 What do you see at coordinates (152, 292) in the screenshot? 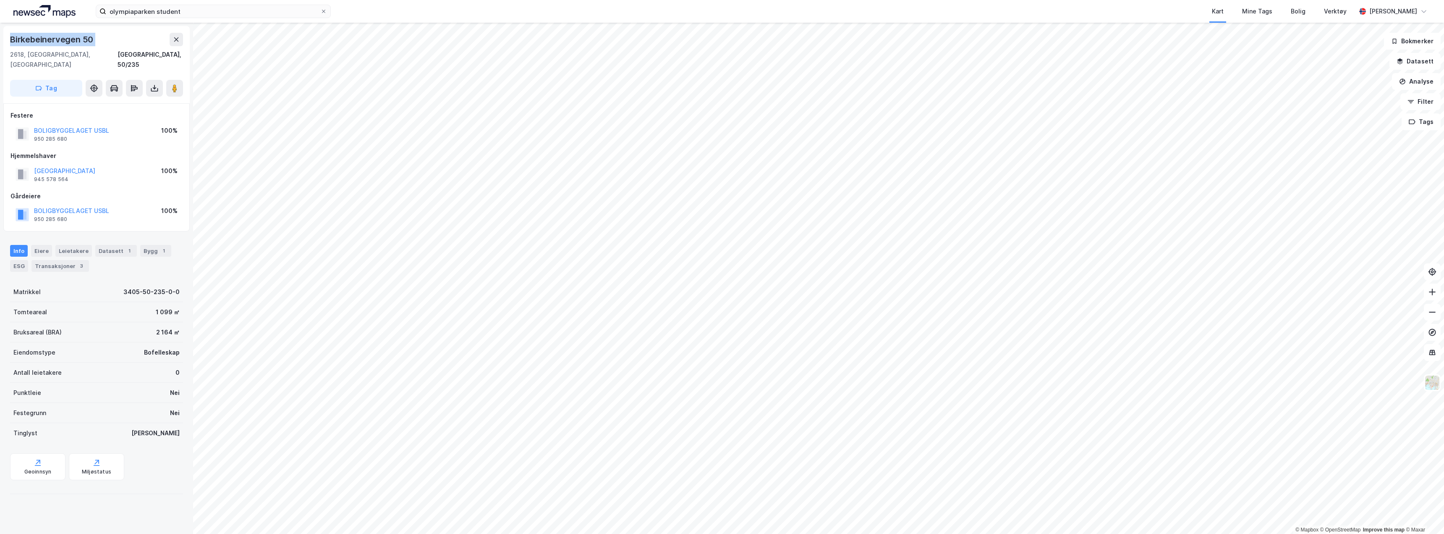
I see `div: 3405-50-235-0-0` at bounding box center [152, 292].